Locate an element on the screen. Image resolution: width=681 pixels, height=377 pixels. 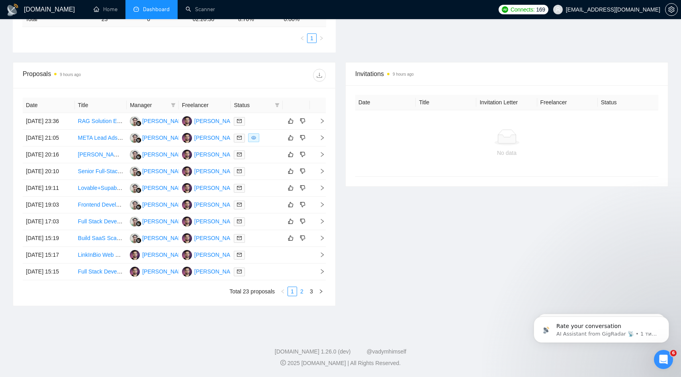
li: 2 is located at coordinates (302, 292).